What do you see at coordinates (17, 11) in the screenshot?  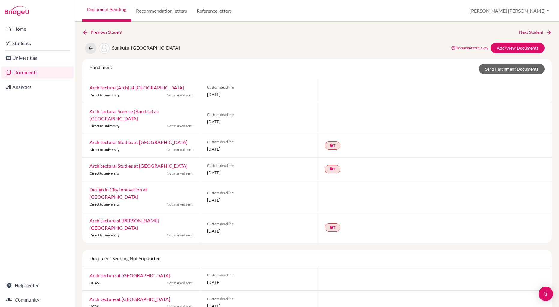 I see `img: Bridge-U` at bounding box center [17, 11].